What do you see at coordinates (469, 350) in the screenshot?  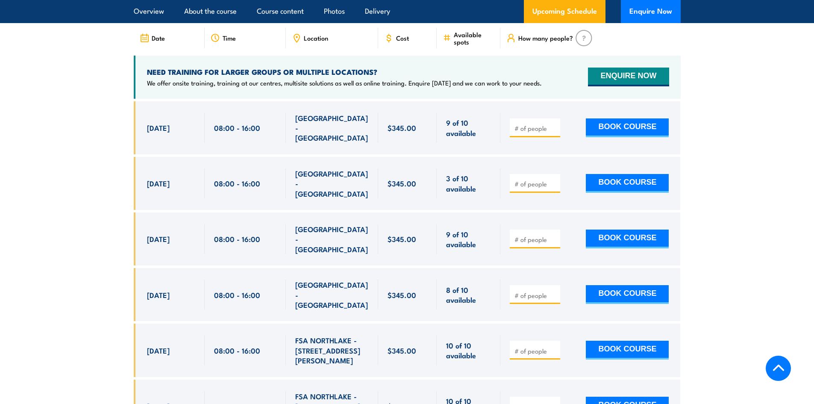 I see `span: 10 of 10 available` at bounding box center [469, 350].